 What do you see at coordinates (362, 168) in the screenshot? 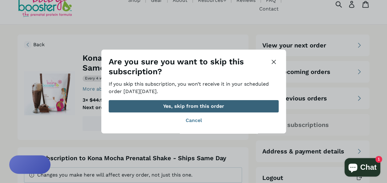
I see `inbox-online-store-chat: Shopify online store chat` at bounding box center [362, 168].